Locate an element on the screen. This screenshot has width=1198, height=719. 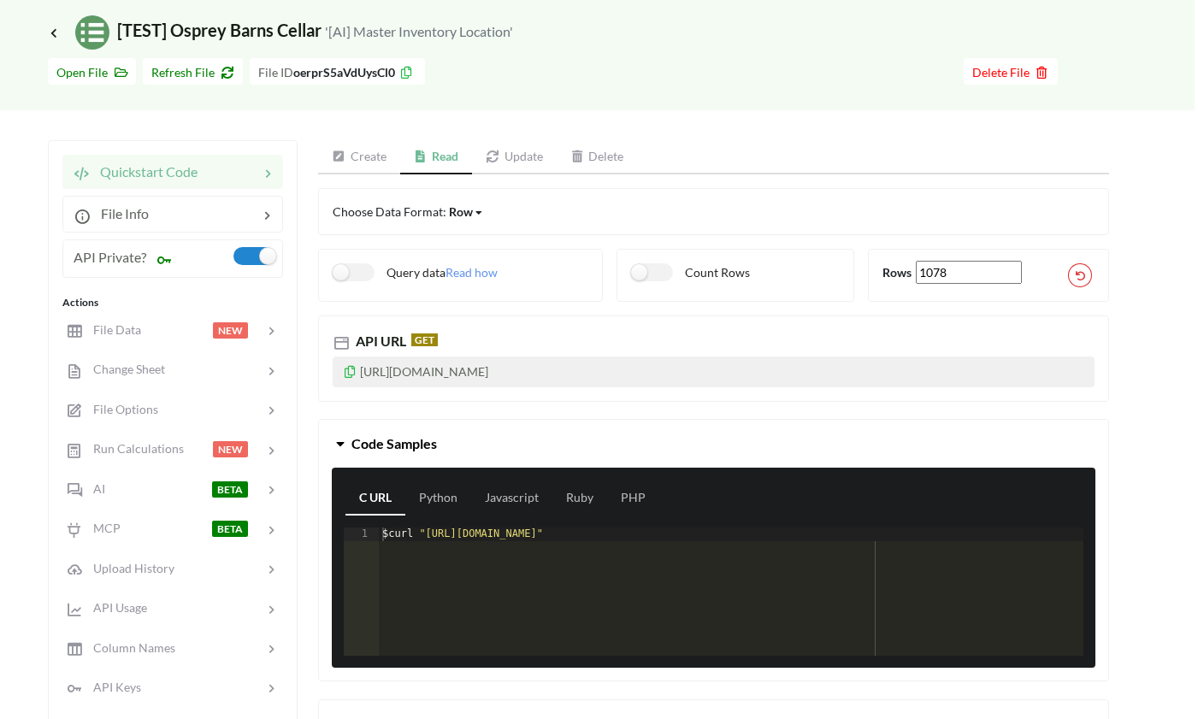
span: Quickstart Code is located at coordinates (144, 171).